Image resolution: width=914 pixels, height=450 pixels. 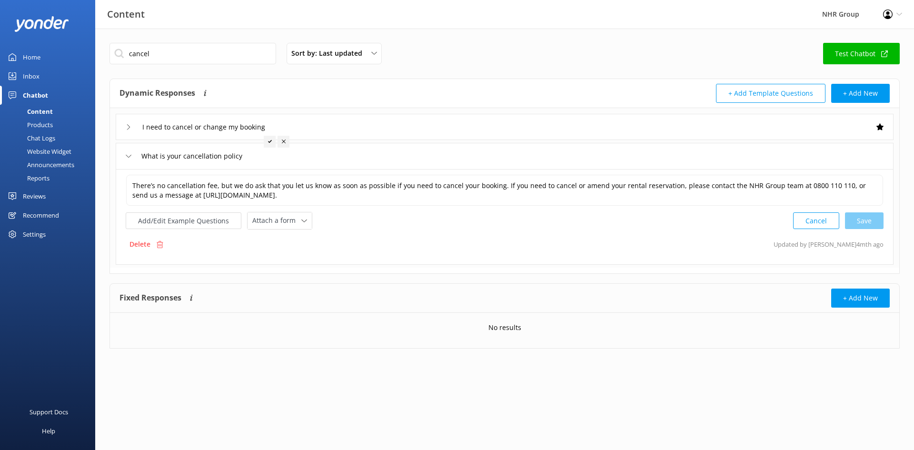 I want to click on span: Attach a form, so click(x=276, y=220).